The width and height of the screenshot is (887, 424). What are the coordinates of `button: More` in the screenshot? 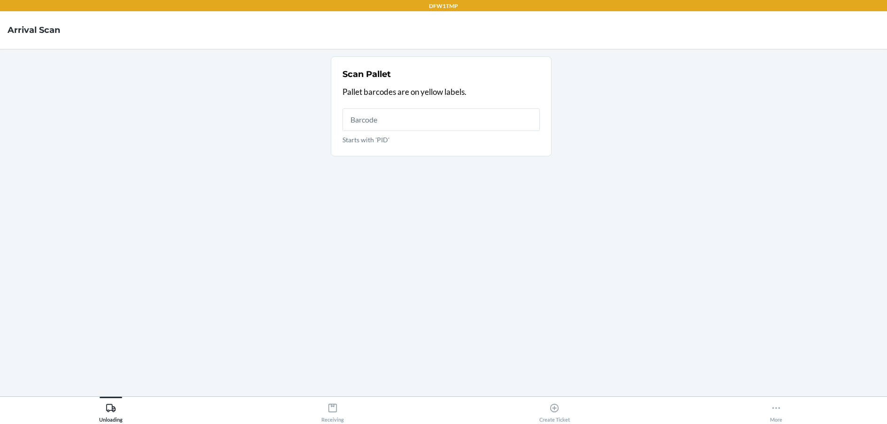 It's located at (776, 409).